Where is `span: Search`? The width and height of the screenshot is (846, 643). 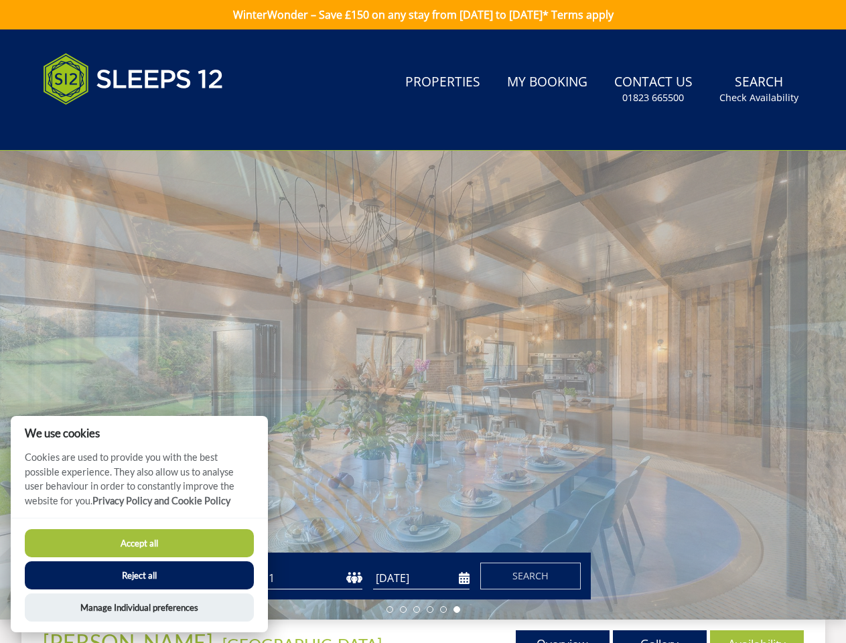
span: Search is located at coordinates (531, 576).